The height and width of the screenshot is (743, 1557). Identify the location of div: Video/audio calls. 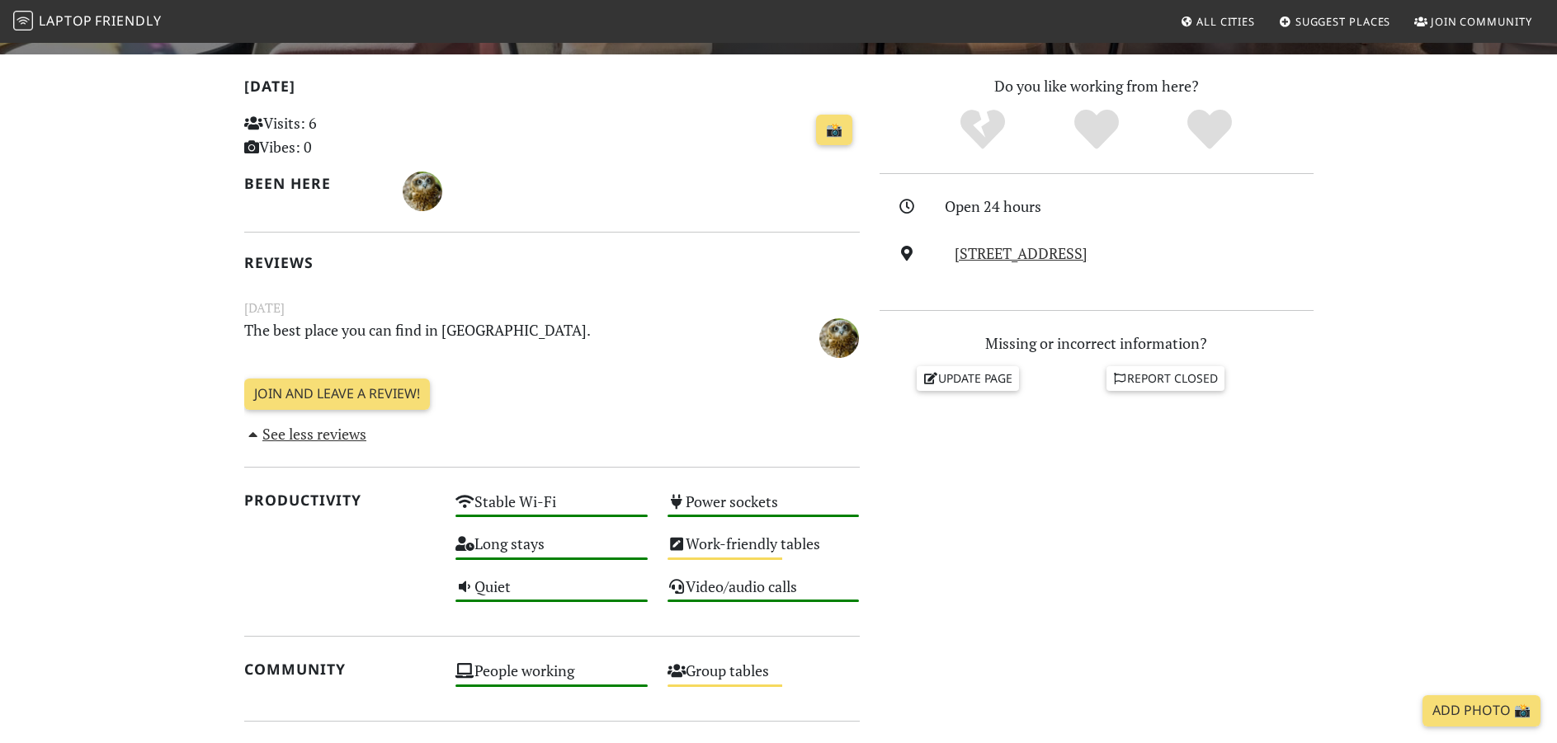
(763, 594).